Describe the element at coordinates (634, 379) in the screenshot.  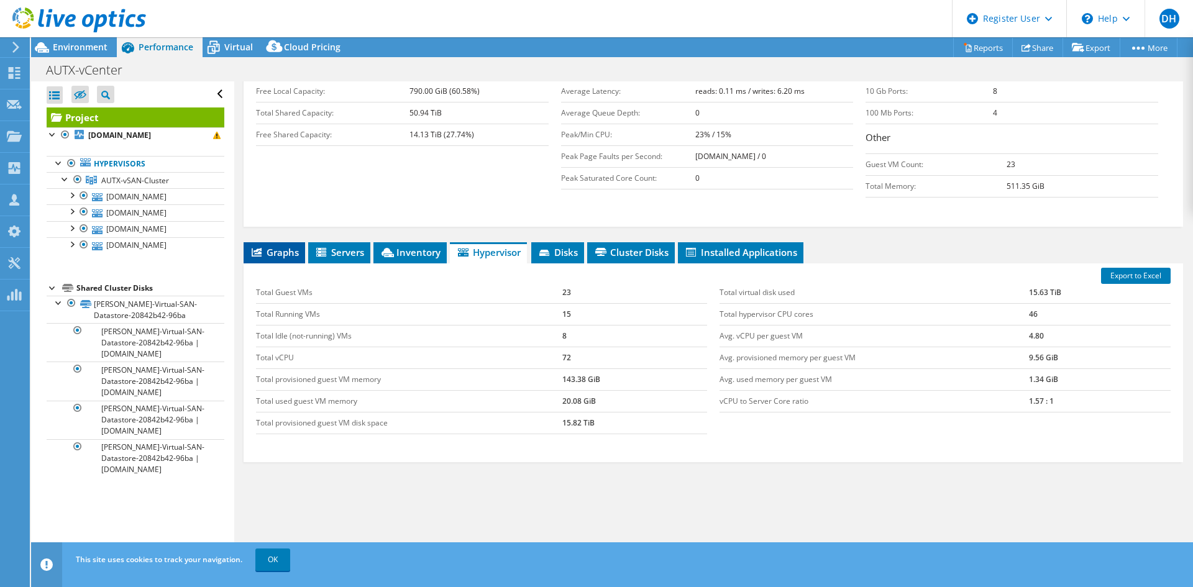
I see `td: 143.38 GiB` at that location.